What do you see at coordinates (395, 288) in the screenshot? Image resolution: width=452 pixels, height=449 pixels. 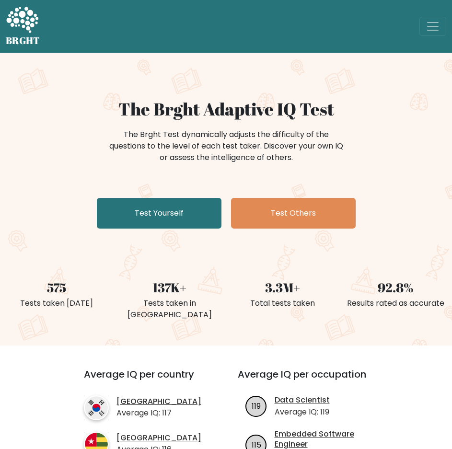 I see `div: 92.8%` at bounding box center [395, 288].